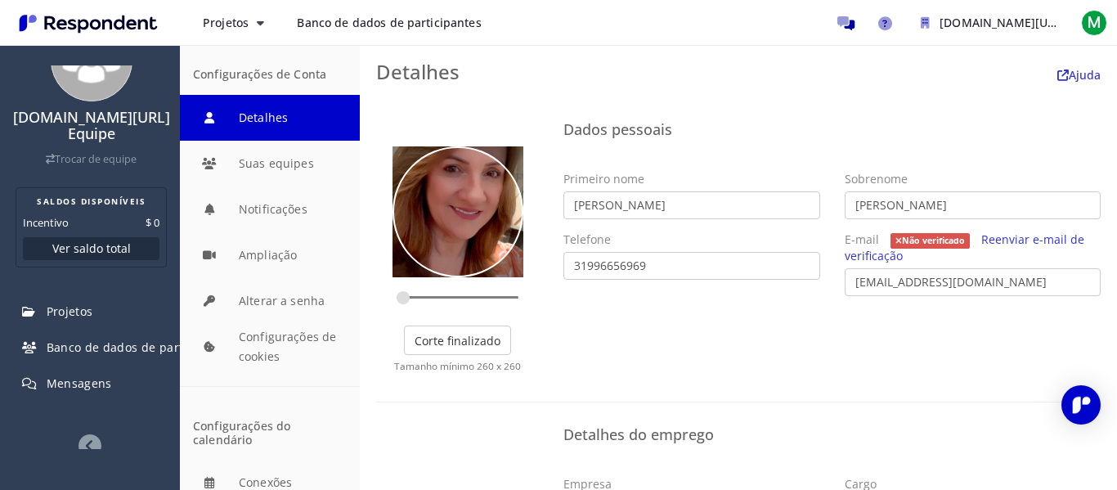  Describe the element at coordinates (639, 434) in the screenshot. I see `font: Detalhes do emprego` at that location.